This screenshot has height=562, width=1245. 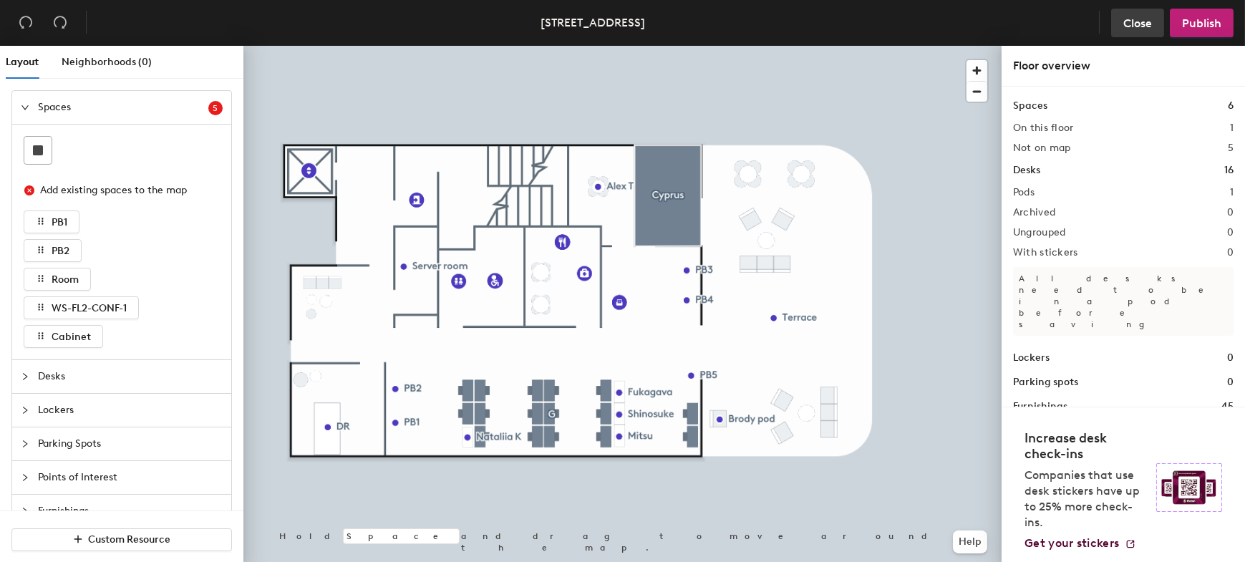 What do you see at coordinates (130, 444) in the screenshot?
I see `span: Parking Spots` at bounding box center [130, 444].